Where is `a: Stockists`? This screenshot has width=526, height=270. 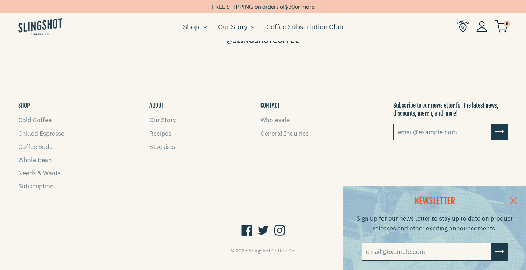 a: Stockists is located at coordinates (162, 146).